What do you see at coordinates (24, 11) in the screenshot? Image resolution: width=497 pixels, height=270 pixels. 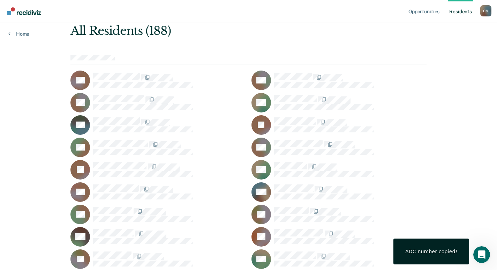 I see `img: Recidiviz` at bounding box center [24, 11].